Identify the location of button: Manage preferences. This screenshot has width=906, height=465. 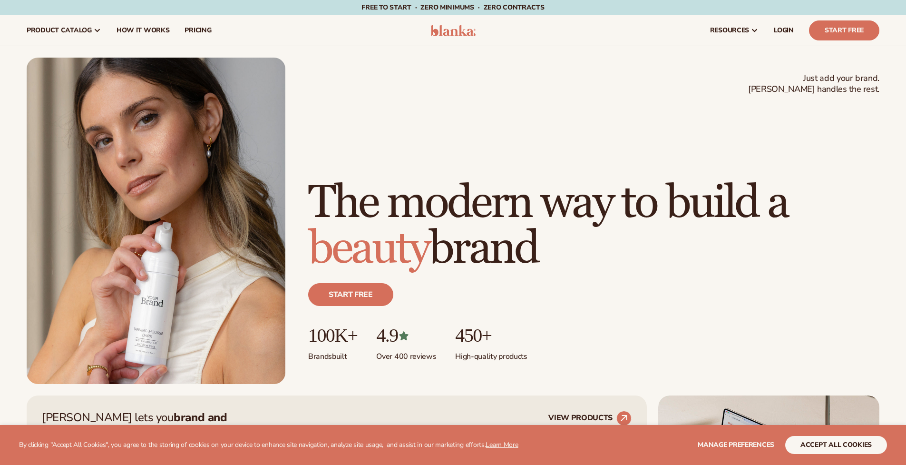
(736, 445).